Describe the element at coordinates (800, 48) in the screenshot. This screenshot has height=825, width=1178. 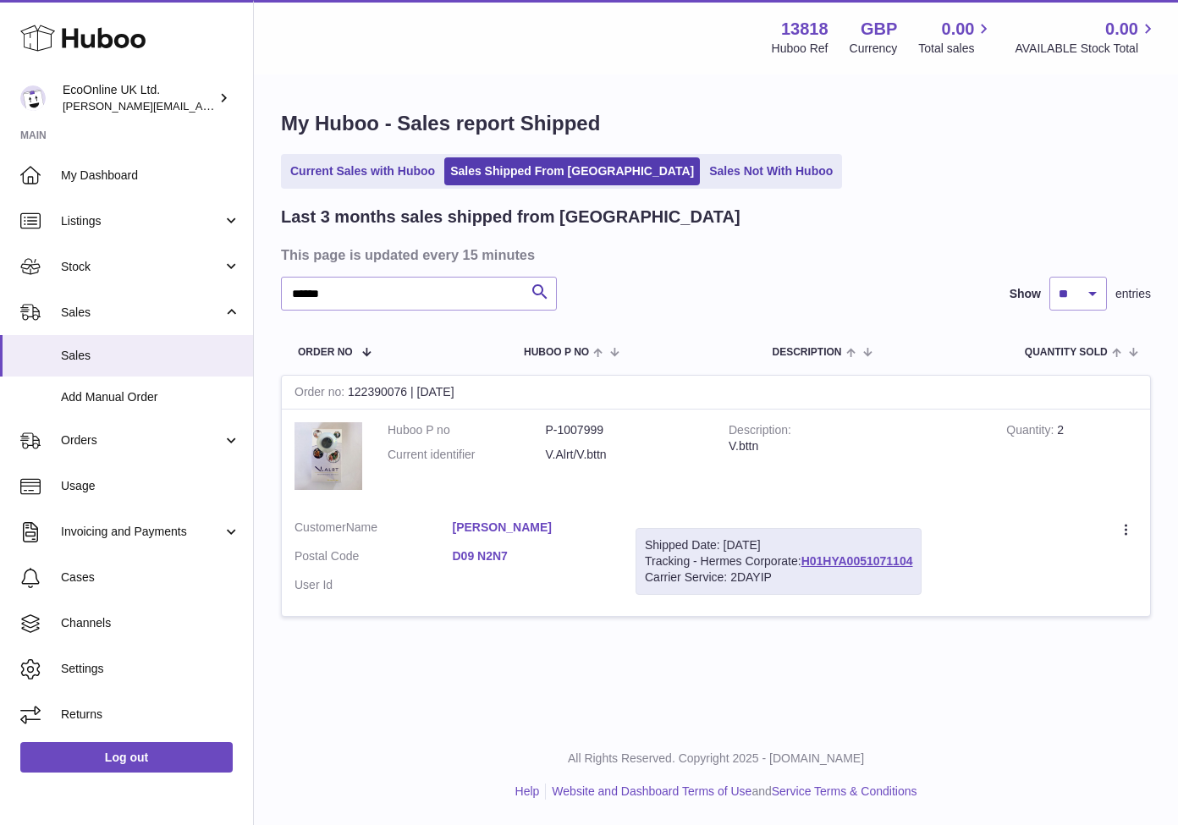
I see `div: Huboo Ref` at that location.